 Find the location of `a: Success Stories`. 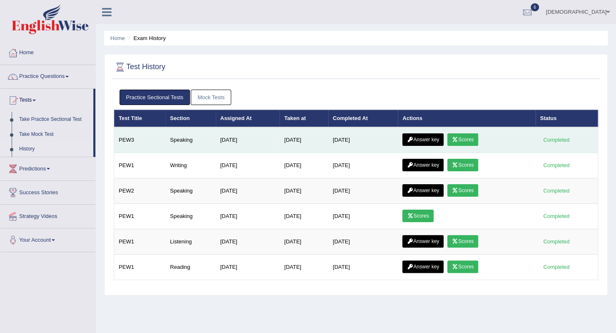

a: Success Stories is located at coordinates (48, 191).